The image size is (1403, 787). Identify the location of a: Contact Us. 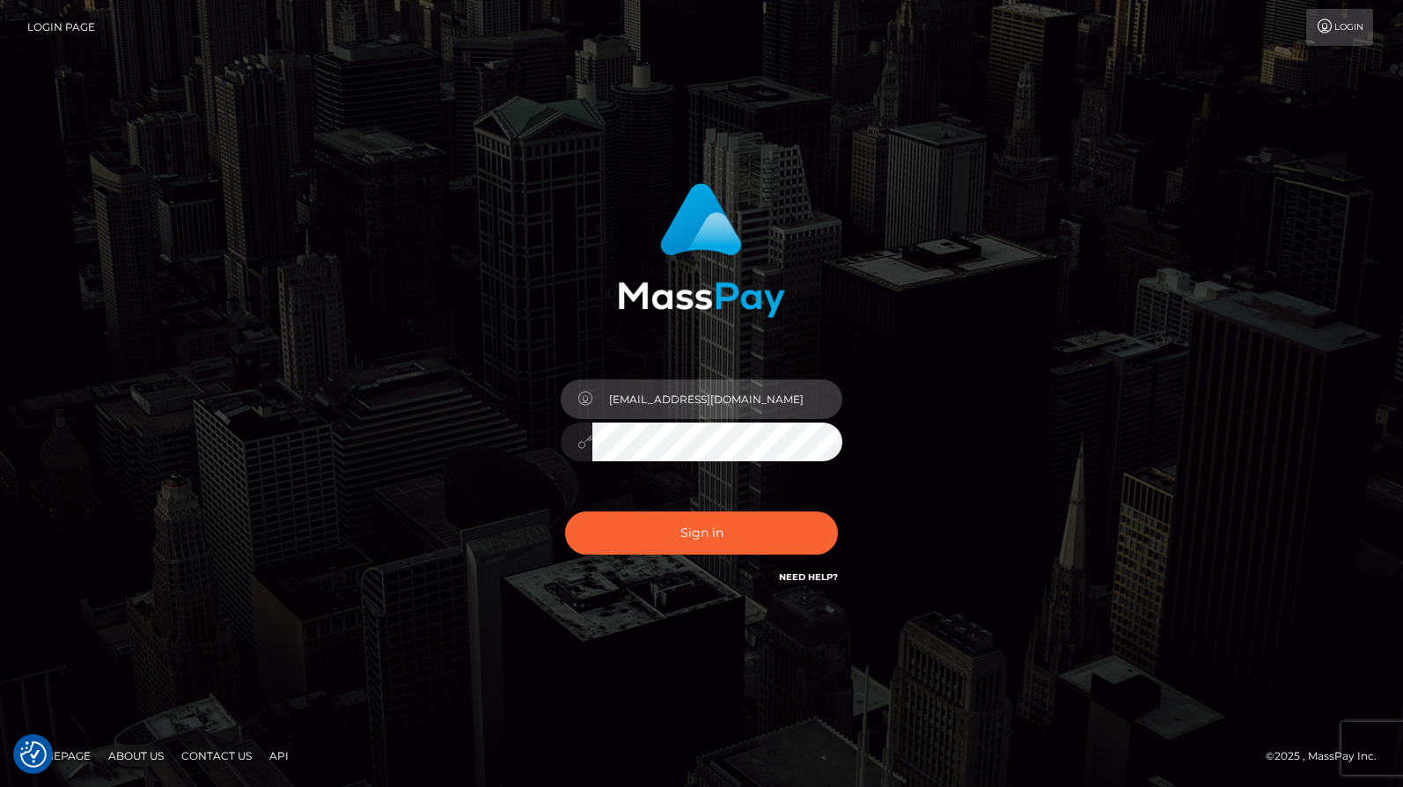
(217, 755).